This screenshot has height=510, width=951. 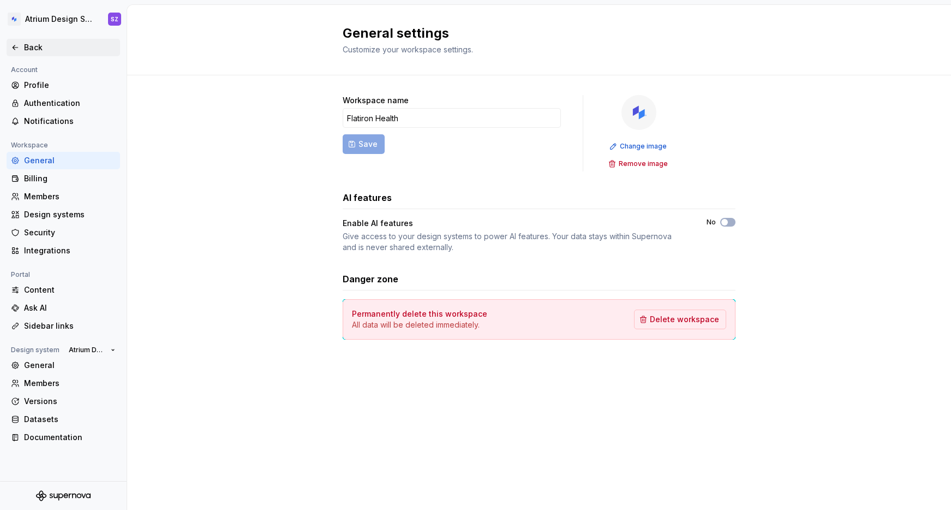 I want to click on button: Atrium Design SystemSZ, so click(x=63, y=19).